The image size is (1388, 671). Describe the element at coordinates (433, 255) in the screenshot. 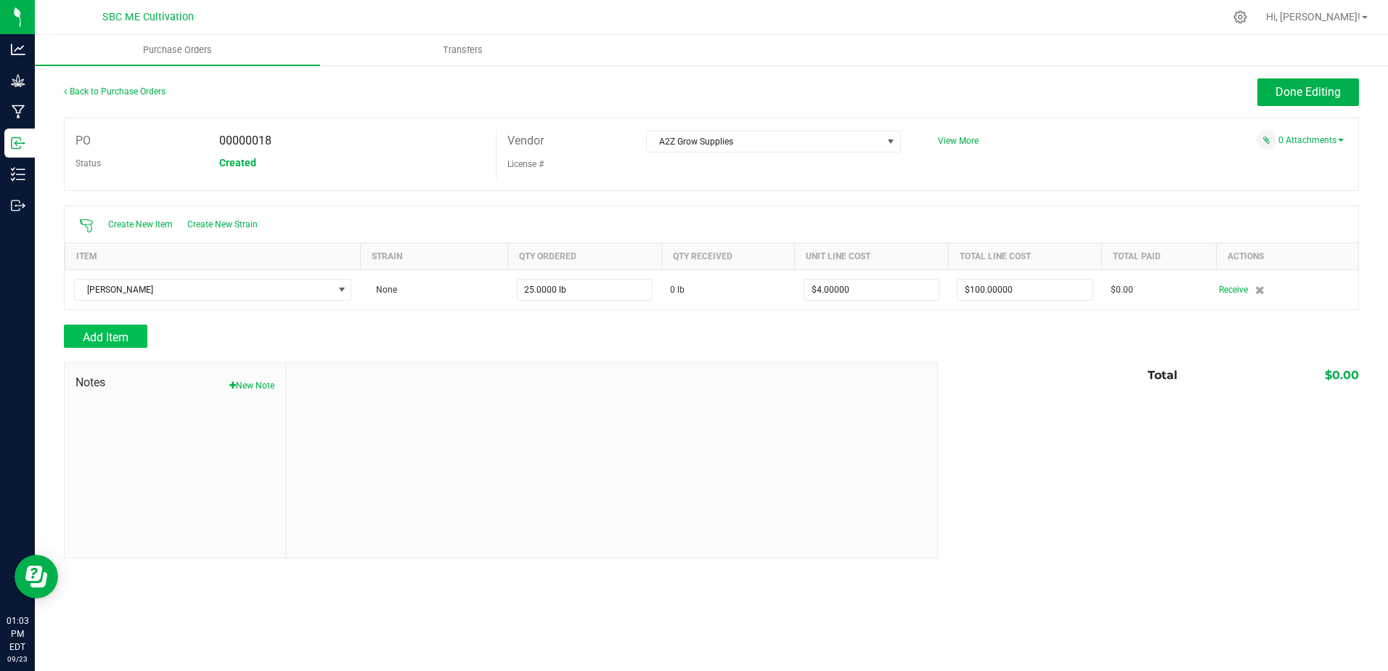

I see `th: Strain` at that location.